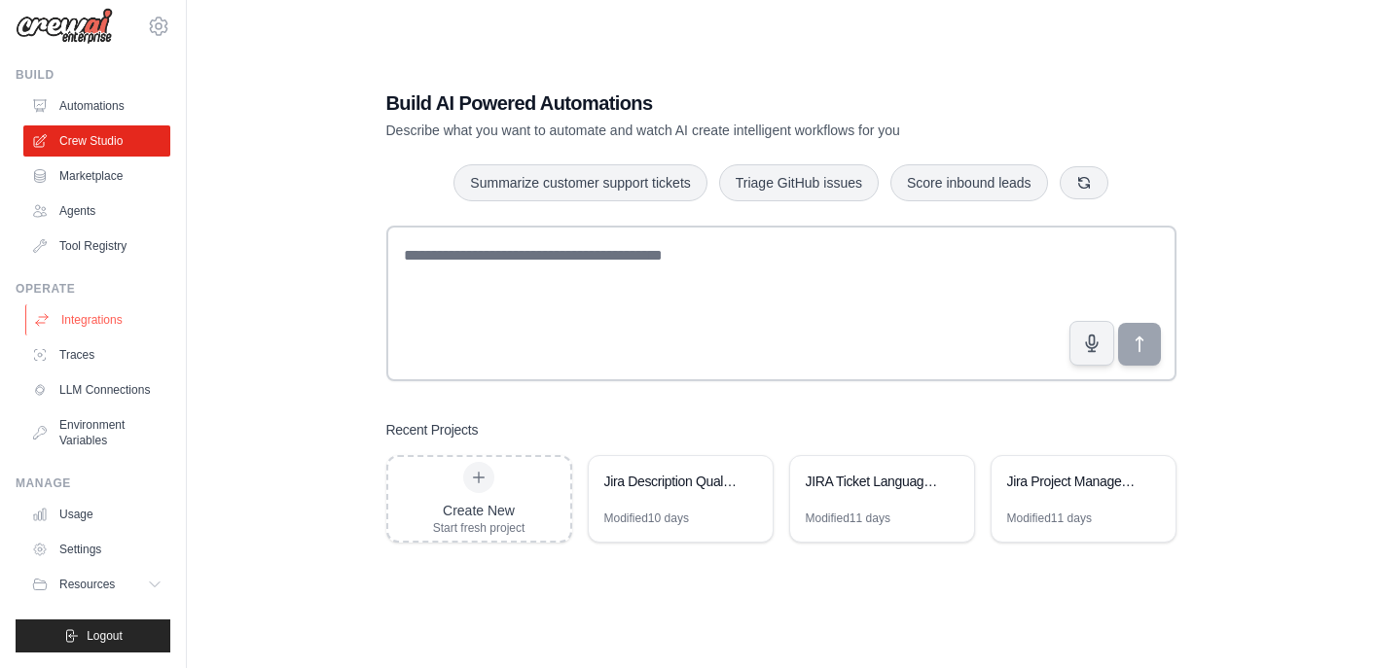  What do you see at coordinates (96, 176) in the screenshot?
I see `a: Marketplace` at bounding box center [96, 176].